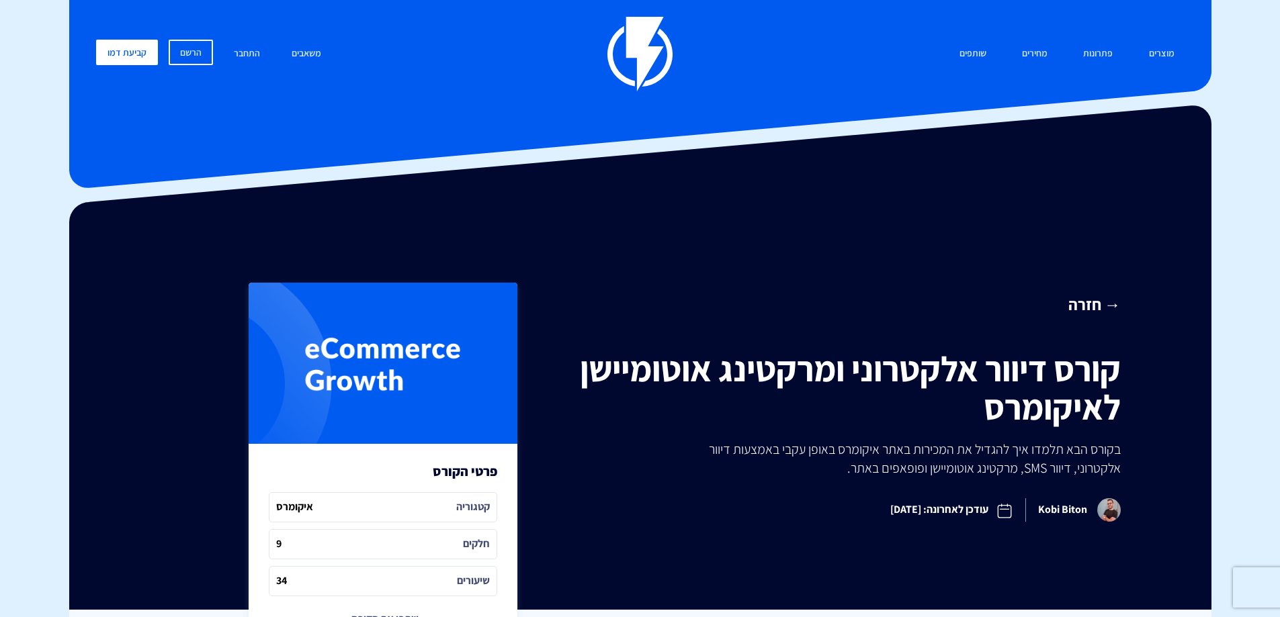 This screenshot has width=1280, height=617. I want to click on h3: פרטי הקורס, so click(465, 472).